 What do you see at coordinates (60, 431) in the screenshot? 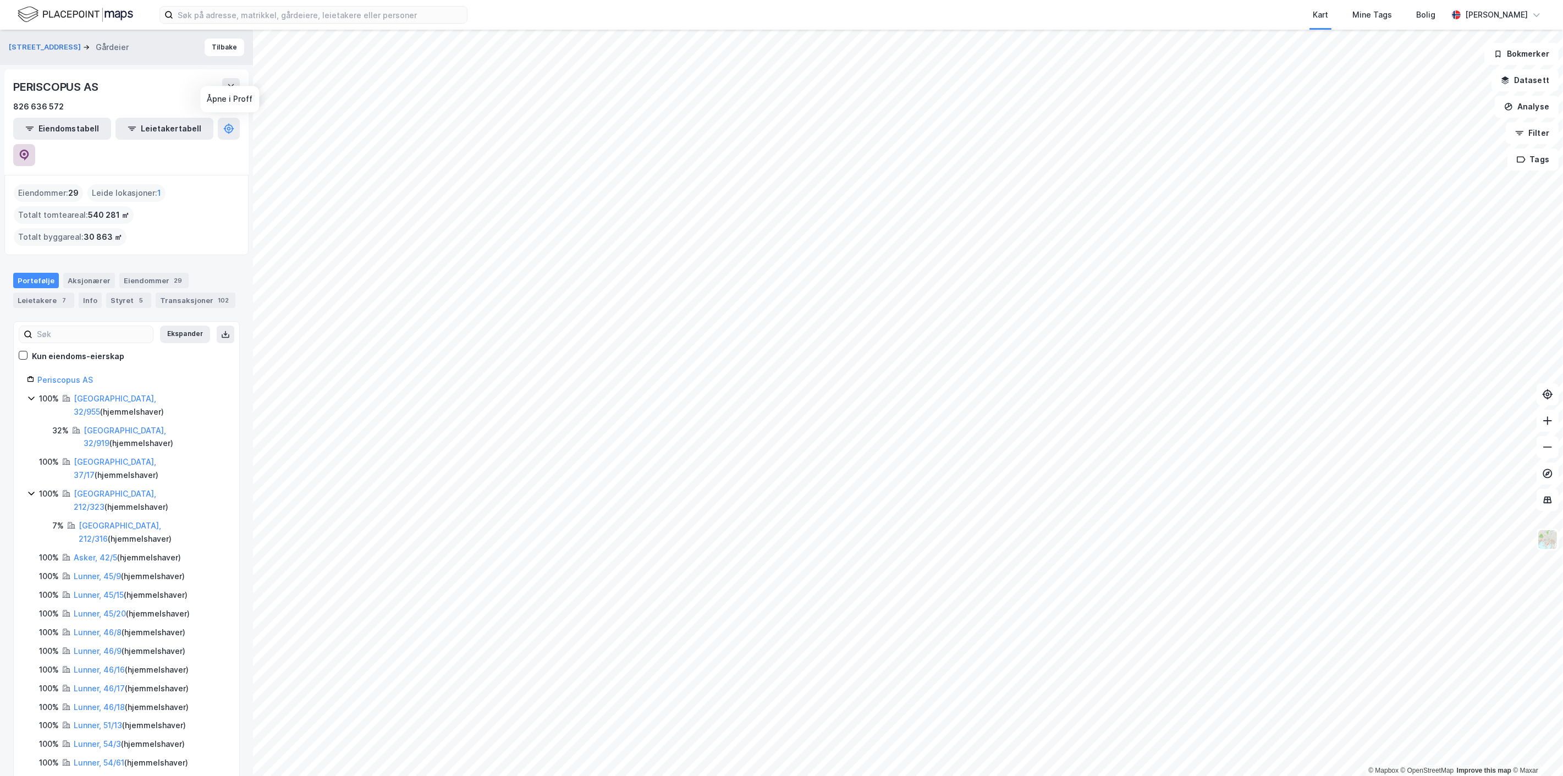
I see `div: 32%` at bounding box center [60, 431].